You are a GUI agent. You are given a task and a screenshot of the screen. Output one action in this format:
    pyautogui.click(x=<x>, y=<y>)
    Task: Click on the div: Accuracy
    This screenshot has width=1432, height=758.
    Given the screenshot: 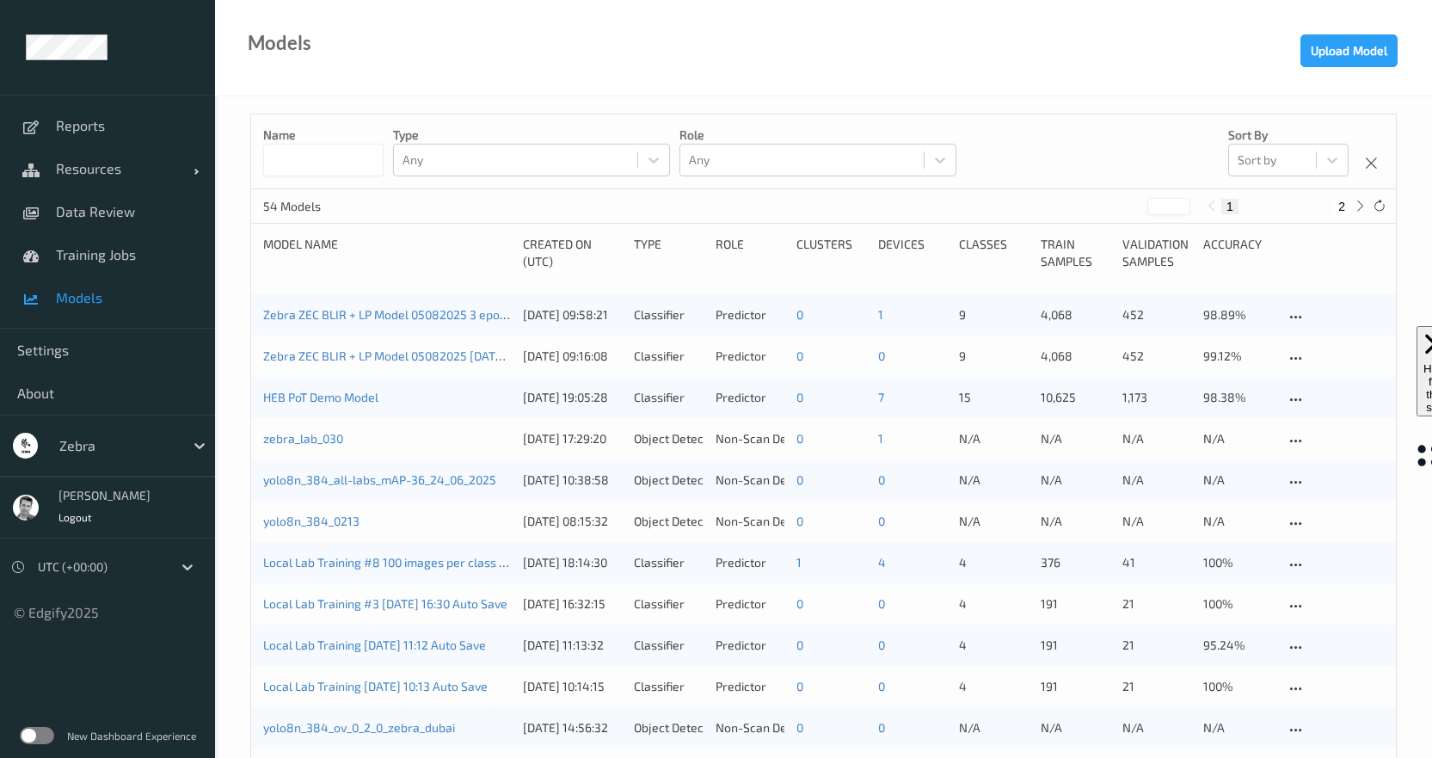 What is the action you would take?
    pyautogui.click(x=1237, y=253)
    